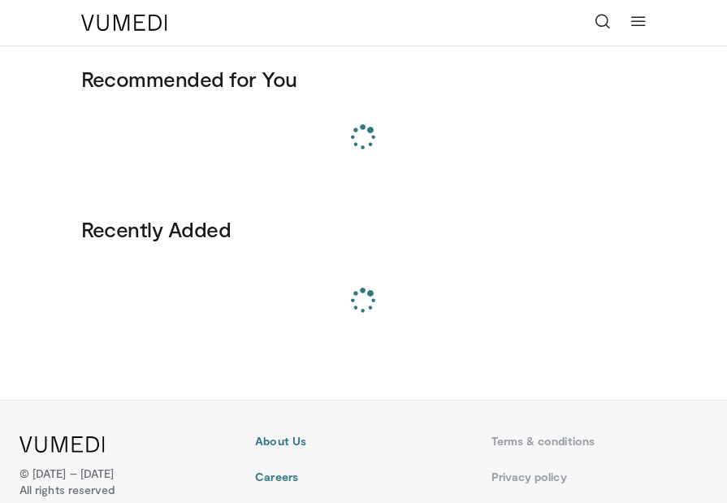  I want to click on a: Careers, so click(363, 477).